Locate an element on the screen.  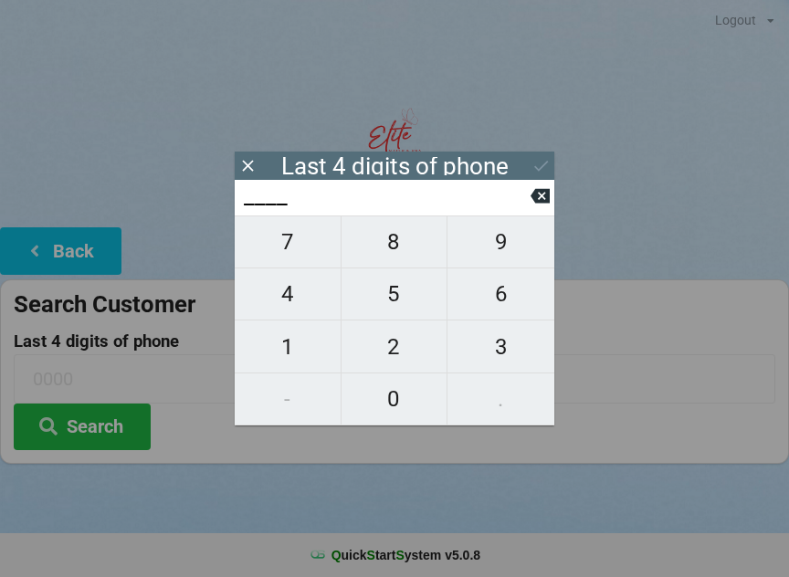
span: 6 is located at coordinates (500, 294).